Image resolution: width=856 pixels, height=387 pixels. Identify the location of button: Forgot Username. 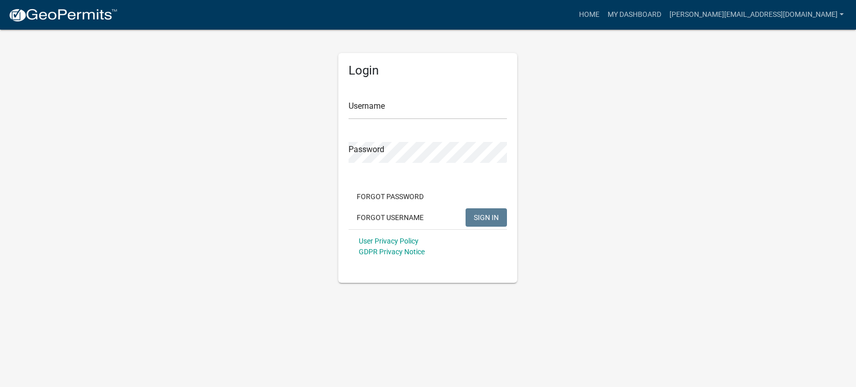
(390, 218).